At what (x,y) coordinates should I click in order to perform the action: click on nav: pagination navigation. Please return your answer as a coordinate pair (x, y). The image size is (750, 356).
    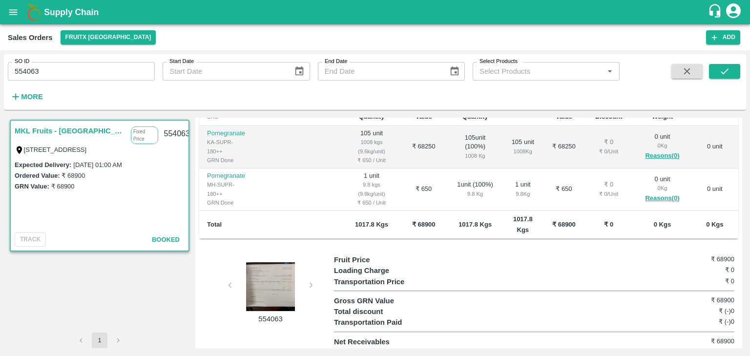
    Looking at the image, I should click on (100, 340).